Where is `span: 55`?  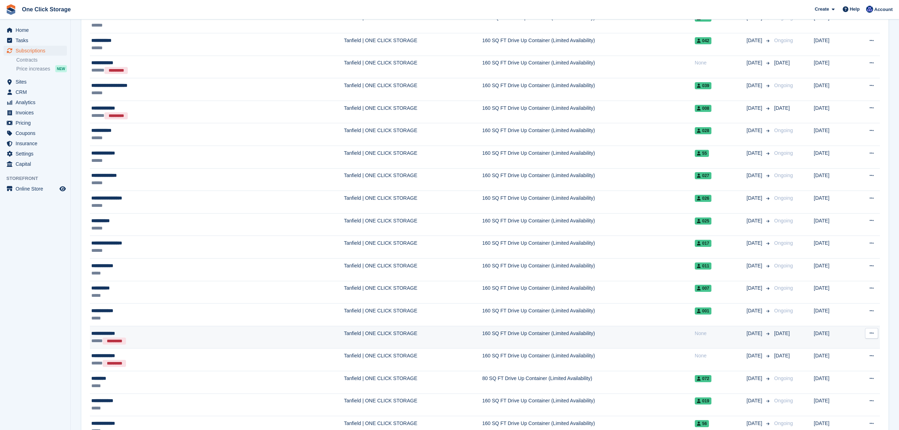
span: 55 is located at coordinates (702, 153).